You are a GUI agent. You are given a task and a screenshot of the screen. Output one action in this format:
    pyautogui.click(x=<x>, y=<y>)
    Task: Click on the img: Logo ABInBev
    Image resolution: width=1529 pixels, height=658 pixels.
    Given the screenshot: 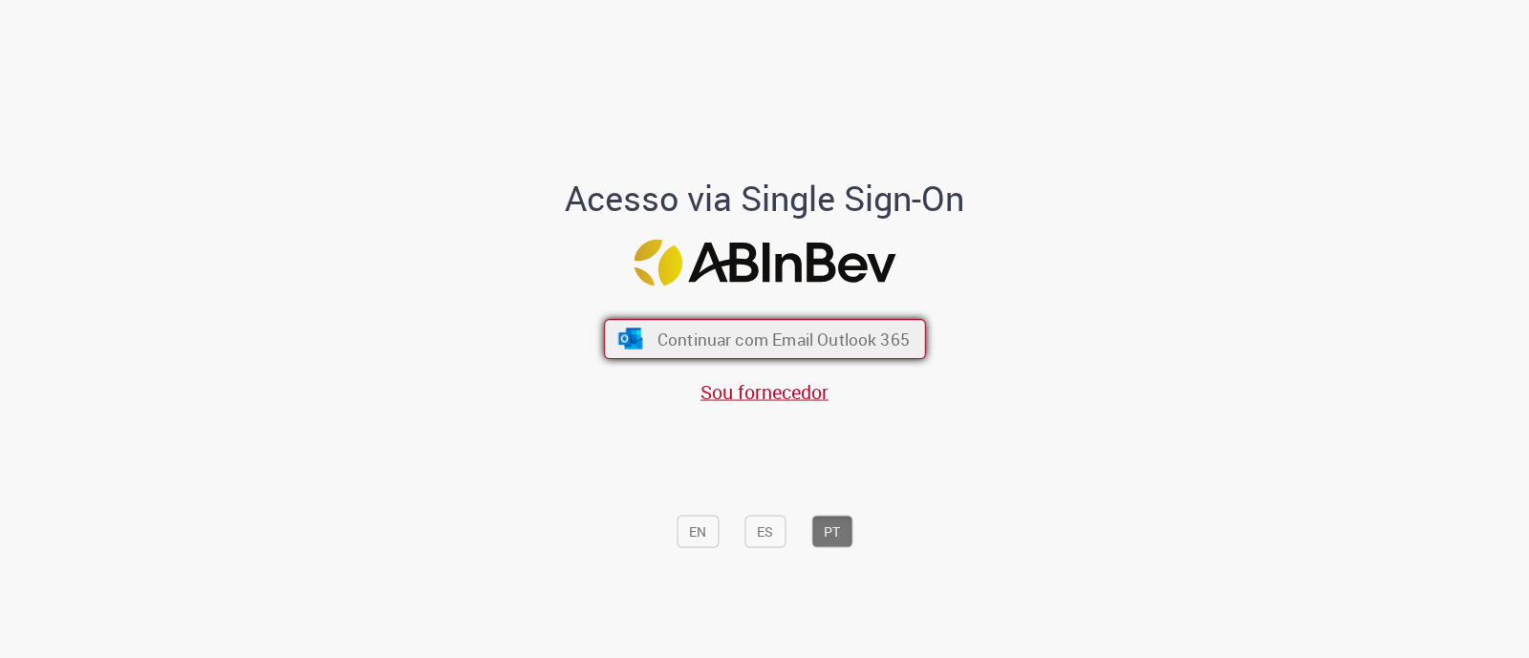 What is the action you would take?
    pyautogui.click(x=764, y=263)
    